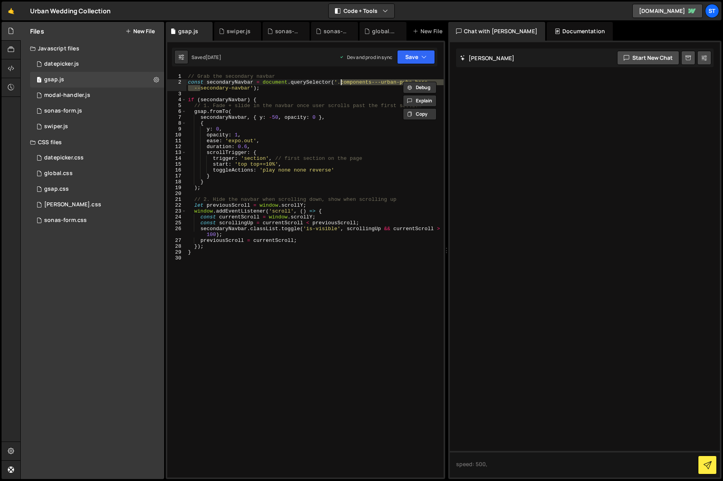 The height and width of the screenshot is (481, 723). What do you see at coordinates (712, 11) in the screenshot?
I see `div: st` at bounding box center [712, 11].